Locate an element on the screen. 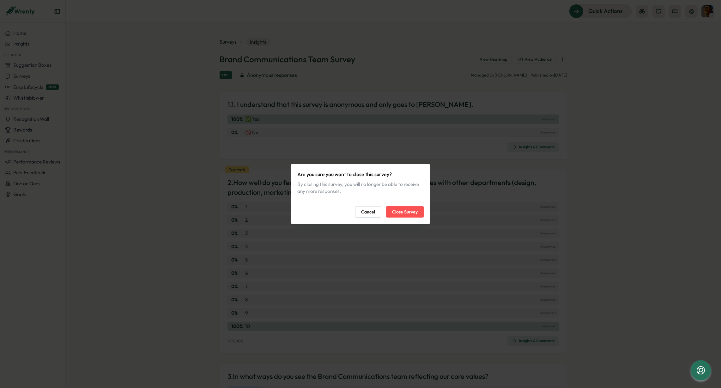 The height and width of the screenshot is (388, 721). div: By closing this survey, you will no longer be able to receive any more responses. is located at coordinates (361, 188).